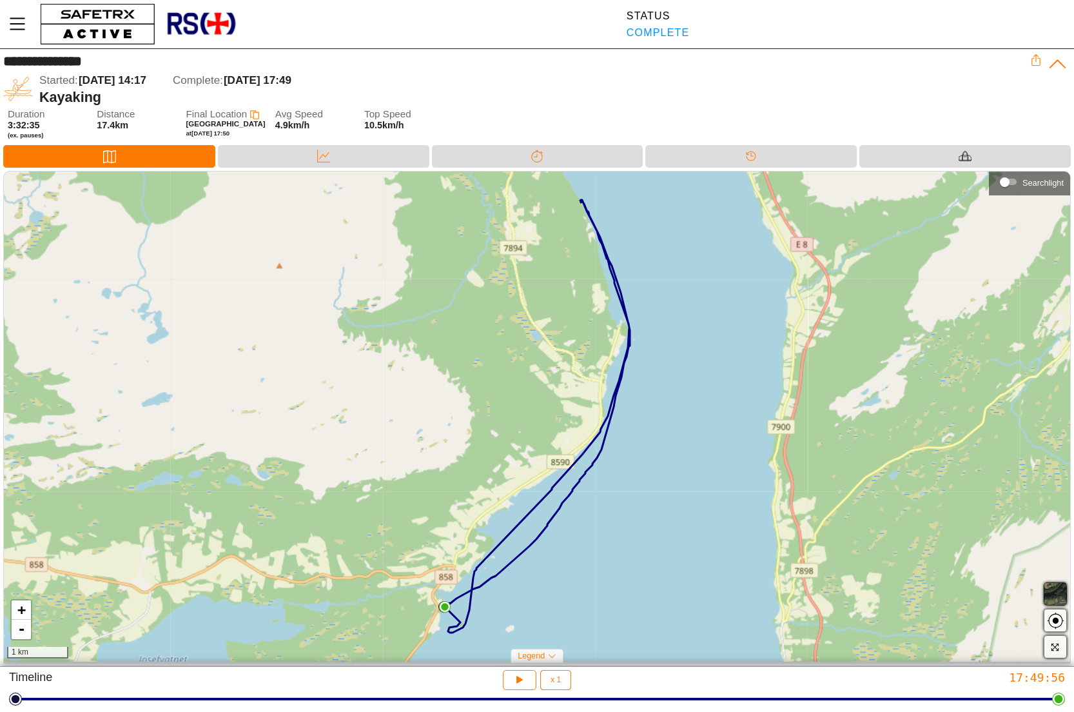 The width and height of the screenshot is (1074, 712). What do you see at coordinates (21, 610) in the screenshot?
I see `a: Zoom in` at bounding box center [21, 610].